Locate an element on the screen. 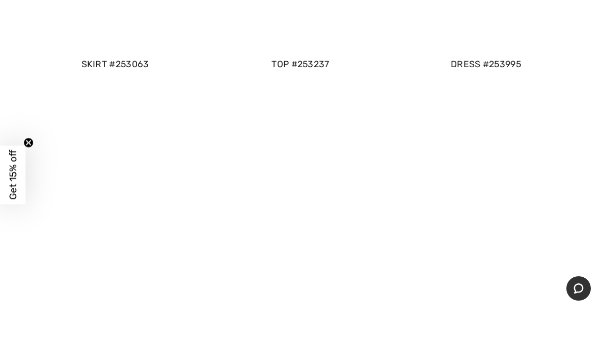  div: Mini Sheath Dress With Embellishments Style 253995 is located at coordinates (486, 64).